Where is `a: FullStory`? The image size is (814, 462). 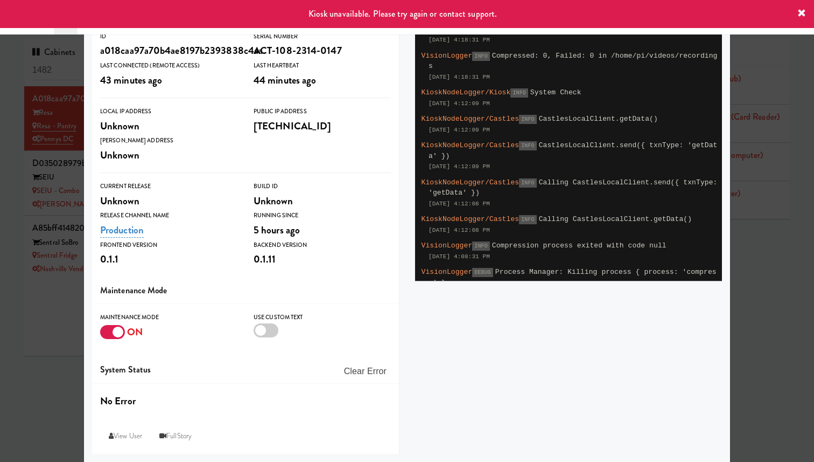
a: FullStory is located at coordinates (176, 436).